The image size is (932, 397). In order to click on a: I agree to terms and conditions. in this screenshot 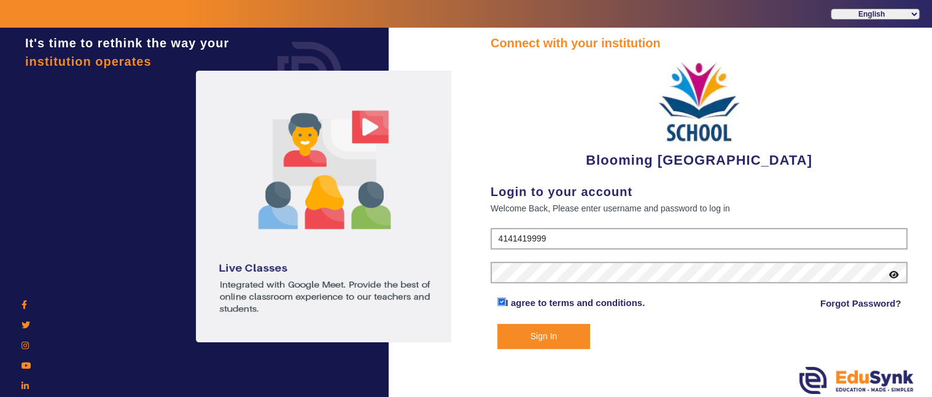, I will do `click(575, 302)`.